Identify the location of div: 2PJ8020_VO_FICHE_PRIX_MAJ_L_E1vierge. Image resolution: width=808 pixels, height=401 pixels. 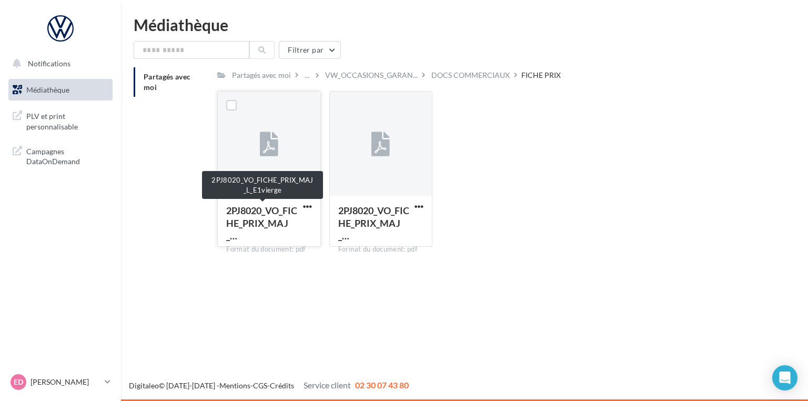
(263, 185).